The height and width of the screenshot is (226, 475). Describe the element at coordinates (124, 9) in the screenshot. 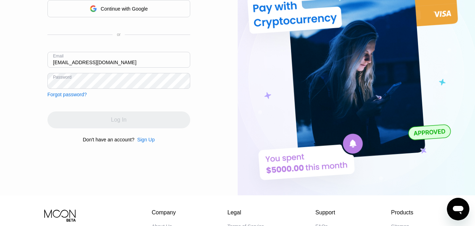

I see `div: Continue with Google` at that location.